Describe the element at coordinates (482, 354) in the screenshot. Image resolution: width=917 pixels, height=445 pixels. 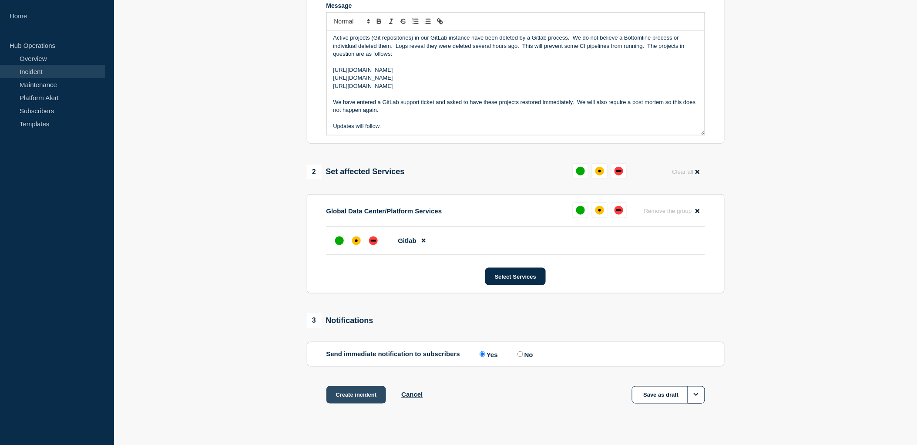
I see `input: Yes` at that location.